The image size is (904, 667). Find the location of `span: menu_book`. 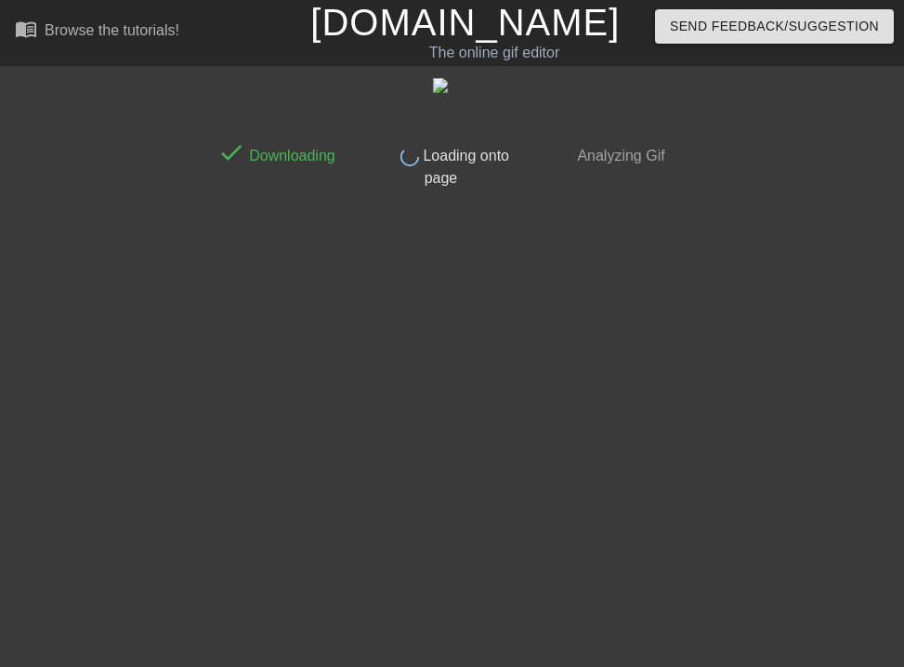

span: menu_book is located at coordinates (26, 29).